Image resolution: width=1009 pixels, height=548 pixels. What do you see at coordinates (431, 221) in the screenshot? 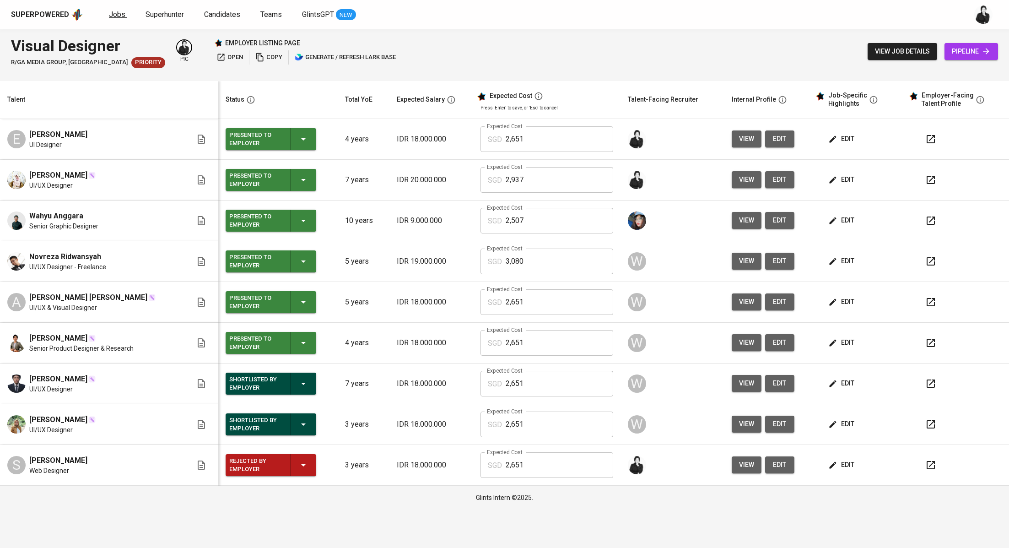
I see `p: IDR 9.000.000` at bounding box center [431, 221].